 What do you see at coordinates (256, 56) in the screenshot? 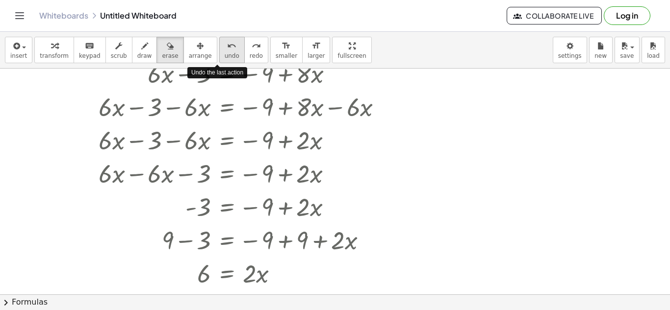
I see `span: redo` at bounding box center [256, 56].